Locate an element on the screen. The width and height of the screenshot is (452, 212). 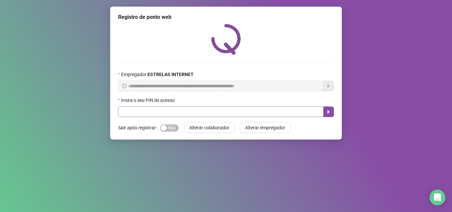
img: QRPoint is located at coordinates (226, 39).